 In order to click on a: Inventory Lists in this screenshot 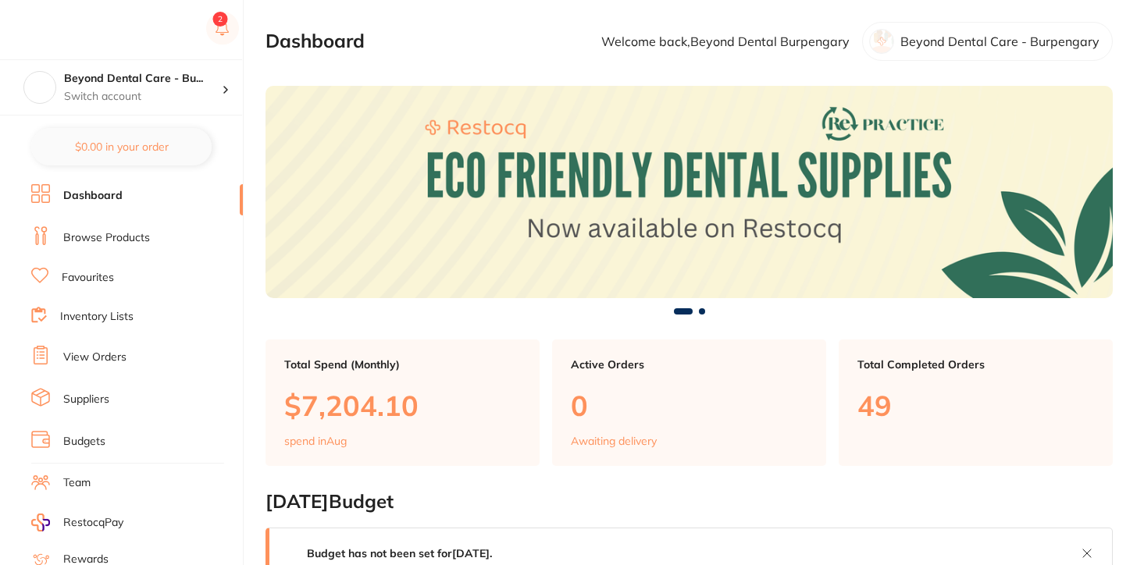, I will do `click(97, 317)`.